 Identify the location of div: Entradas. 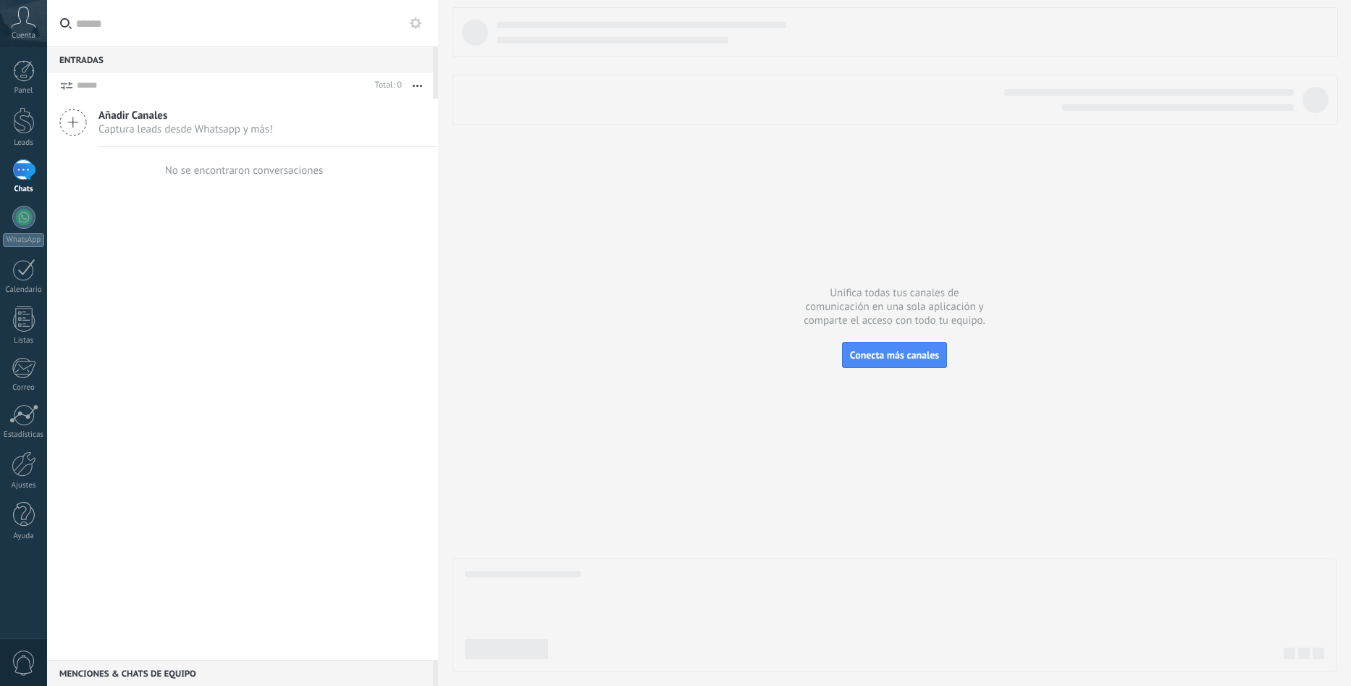
(240, 59).